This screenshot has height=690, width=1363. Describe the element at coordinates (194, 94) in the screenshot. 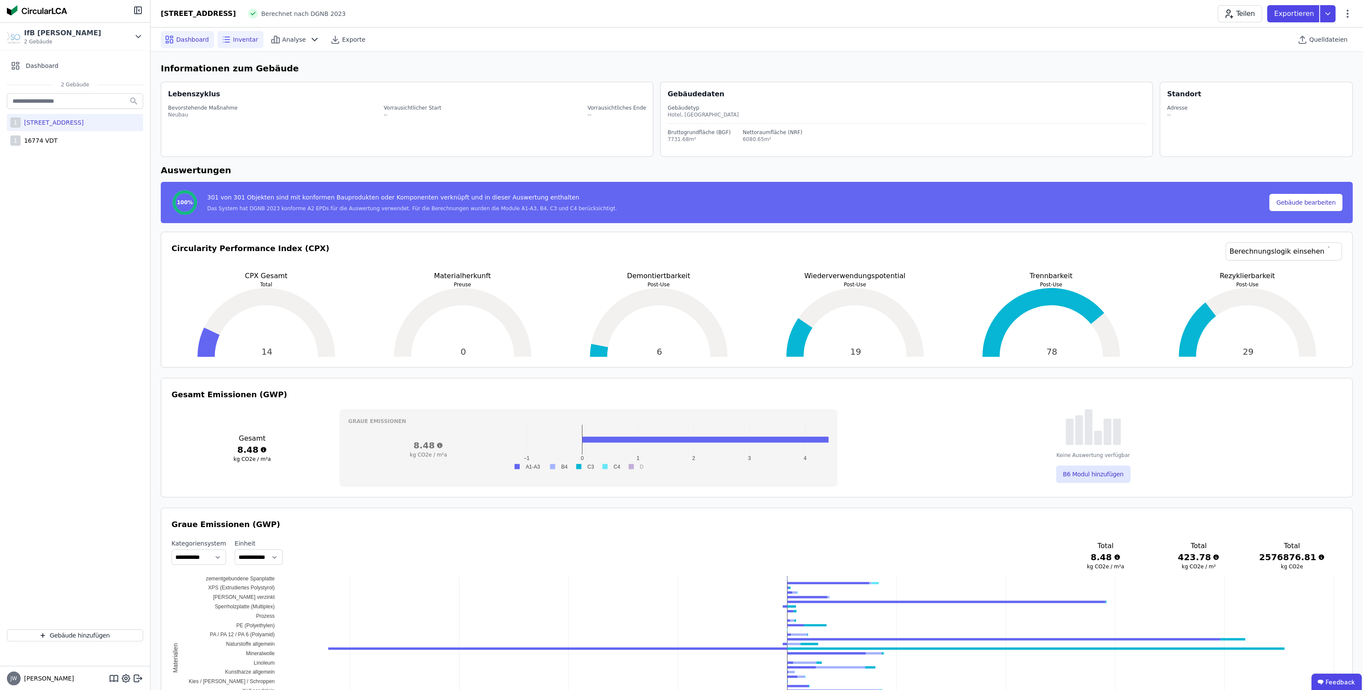

I see `div: Lebenszyklus` at that location.